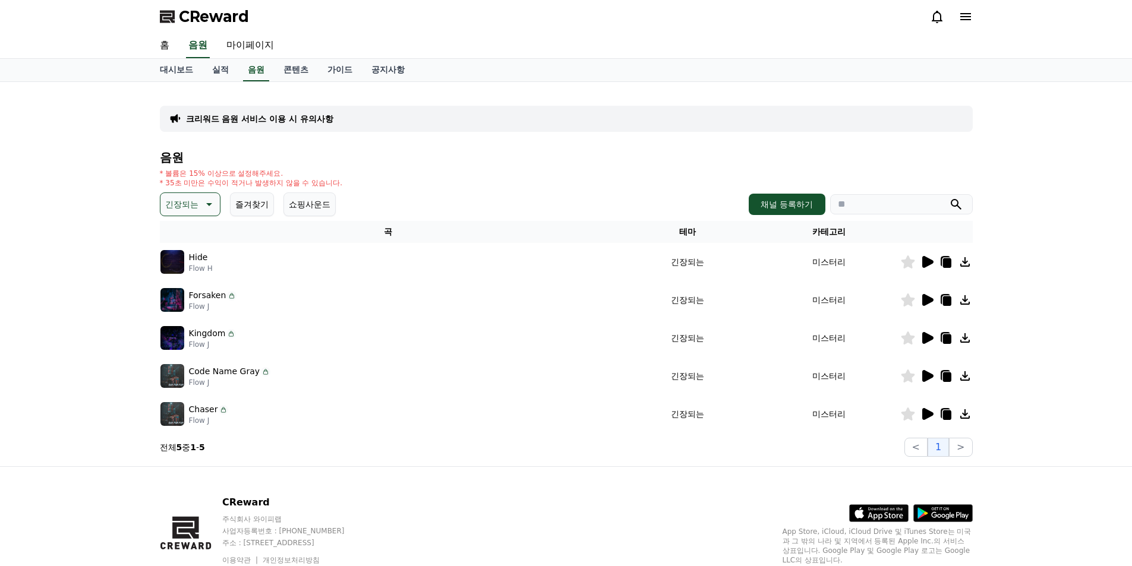  I want to click on a: 홈, so click(165, 46).